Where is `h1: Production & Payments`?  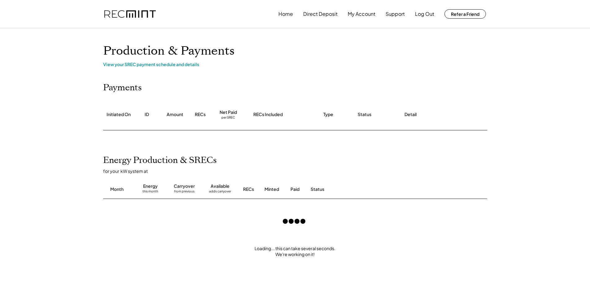
h1: Production & Payments is located at coordinates (295, 51).